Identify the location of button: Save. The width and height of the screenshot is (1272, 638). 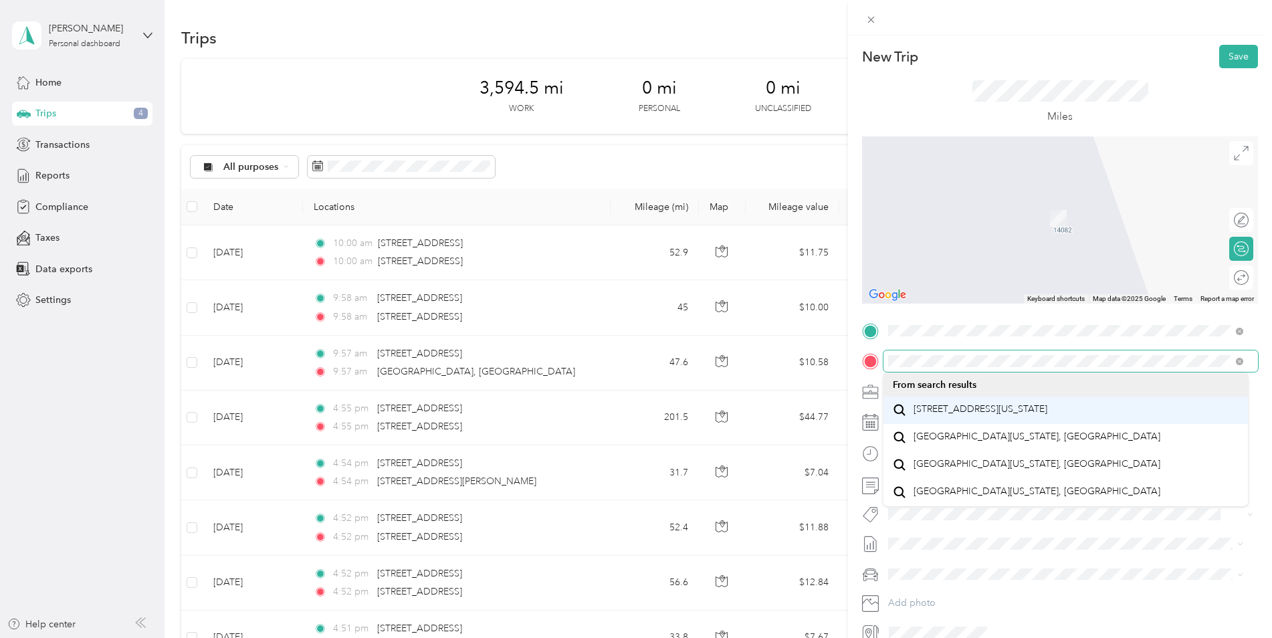
(1238, 56).